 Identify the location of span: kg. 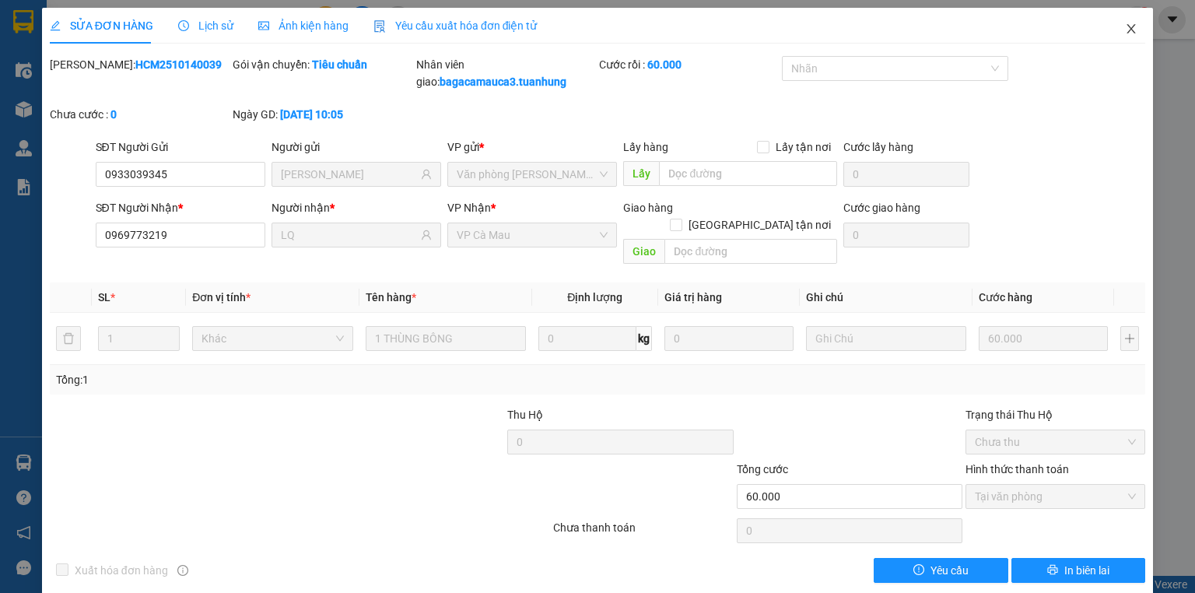
(644, 338).